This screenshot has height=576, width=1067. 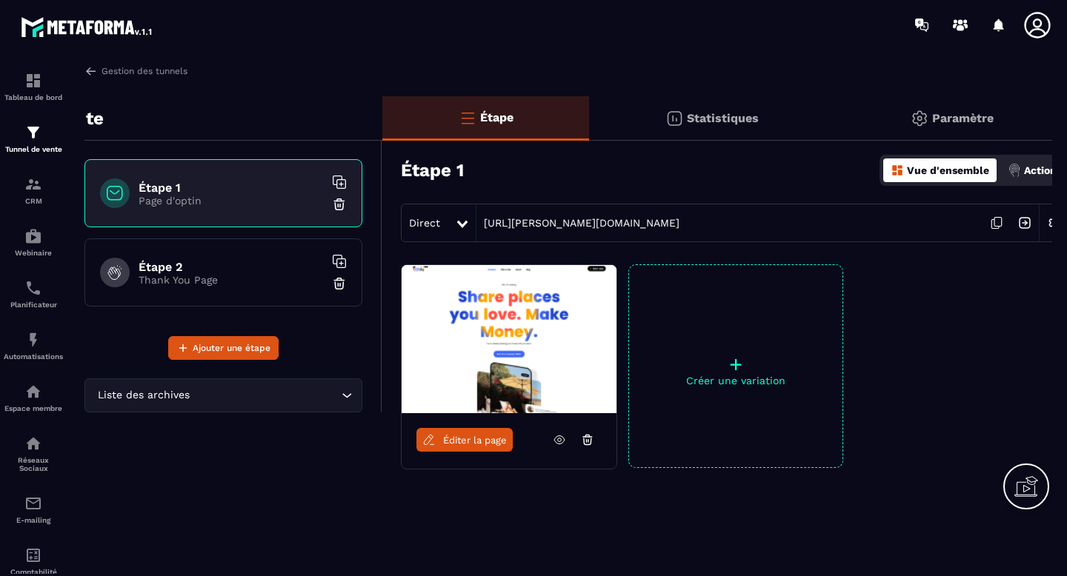 What do you see at coordinates (33, 97) in the screenshot?
I see `p: Tableau de bord` at bounding box center [33, 97].